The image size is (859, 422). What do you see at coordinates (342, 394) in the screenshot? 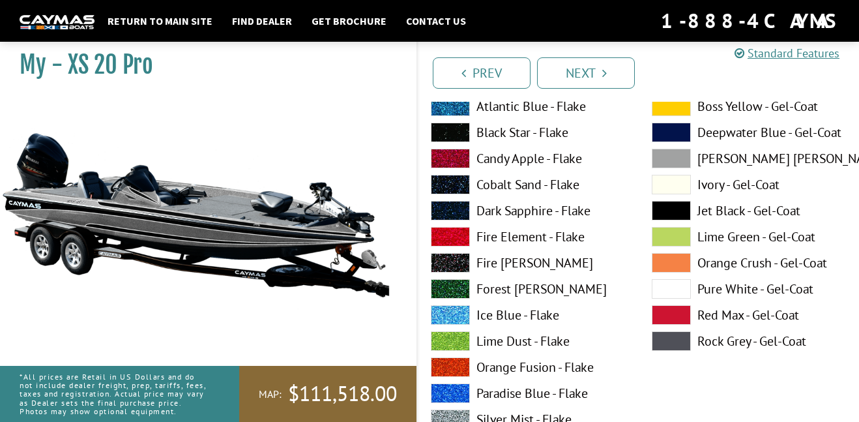
I see `span: $111,518.00` at bounding box center [342, 394].